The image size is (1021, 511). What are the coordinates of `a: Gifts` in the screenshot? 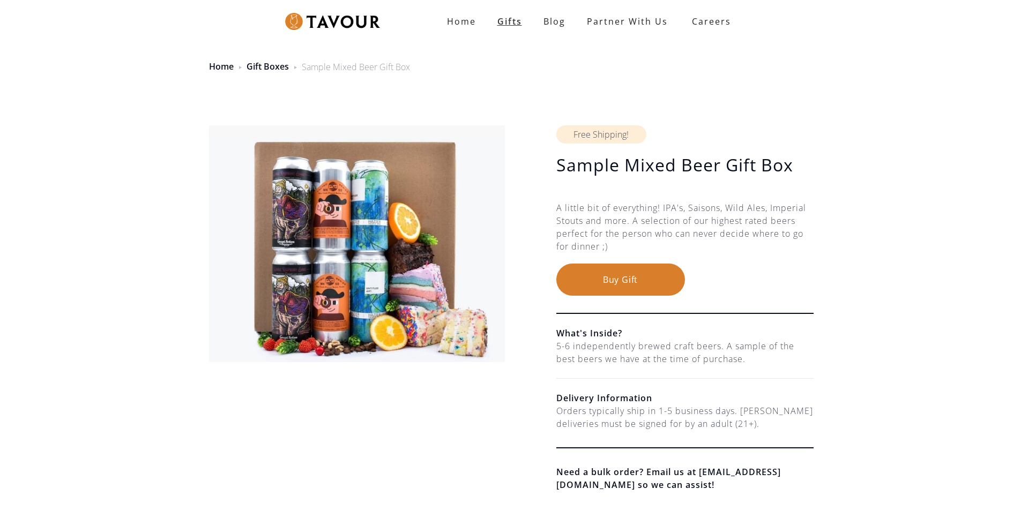 It's located at (510, 21).